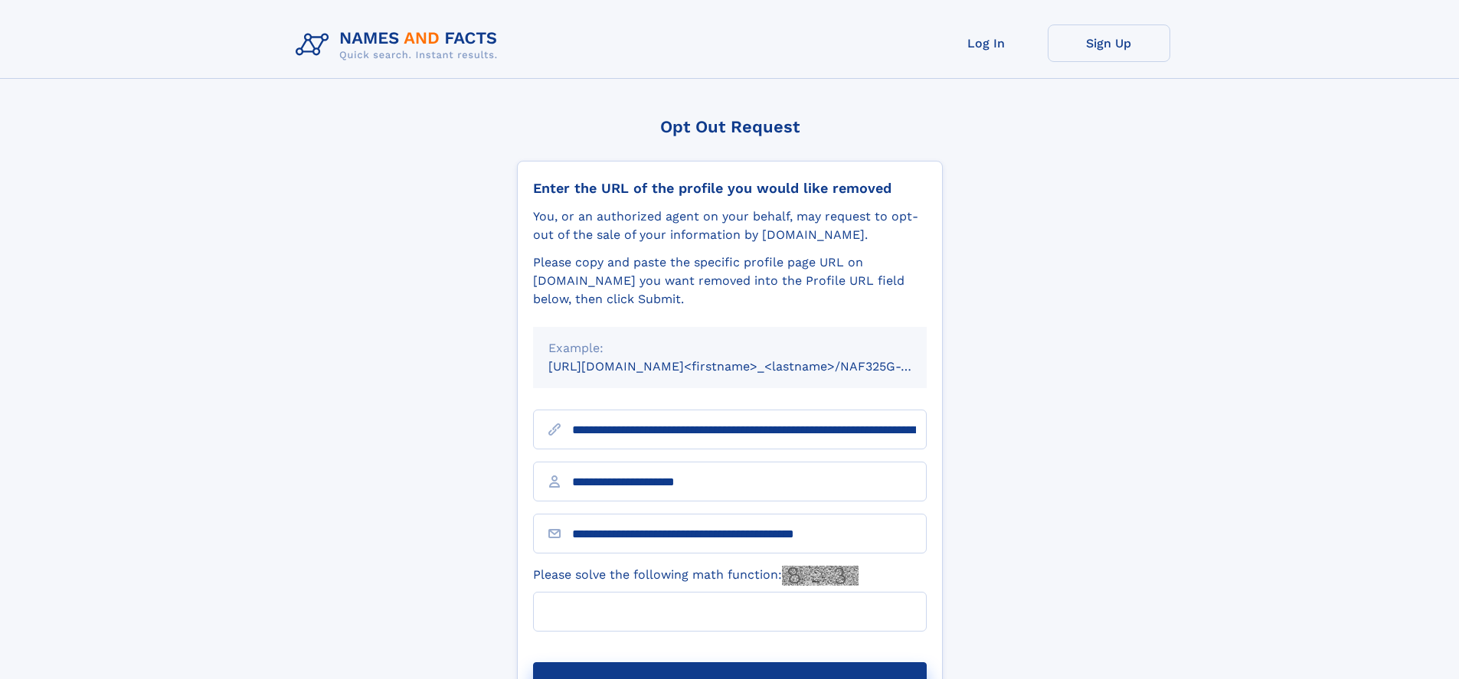  What do you see at coordinates (730, 188) in the screenshot?
I see `div: Enter the URL of the profile you would like removed` at bounding box center [730, 188].